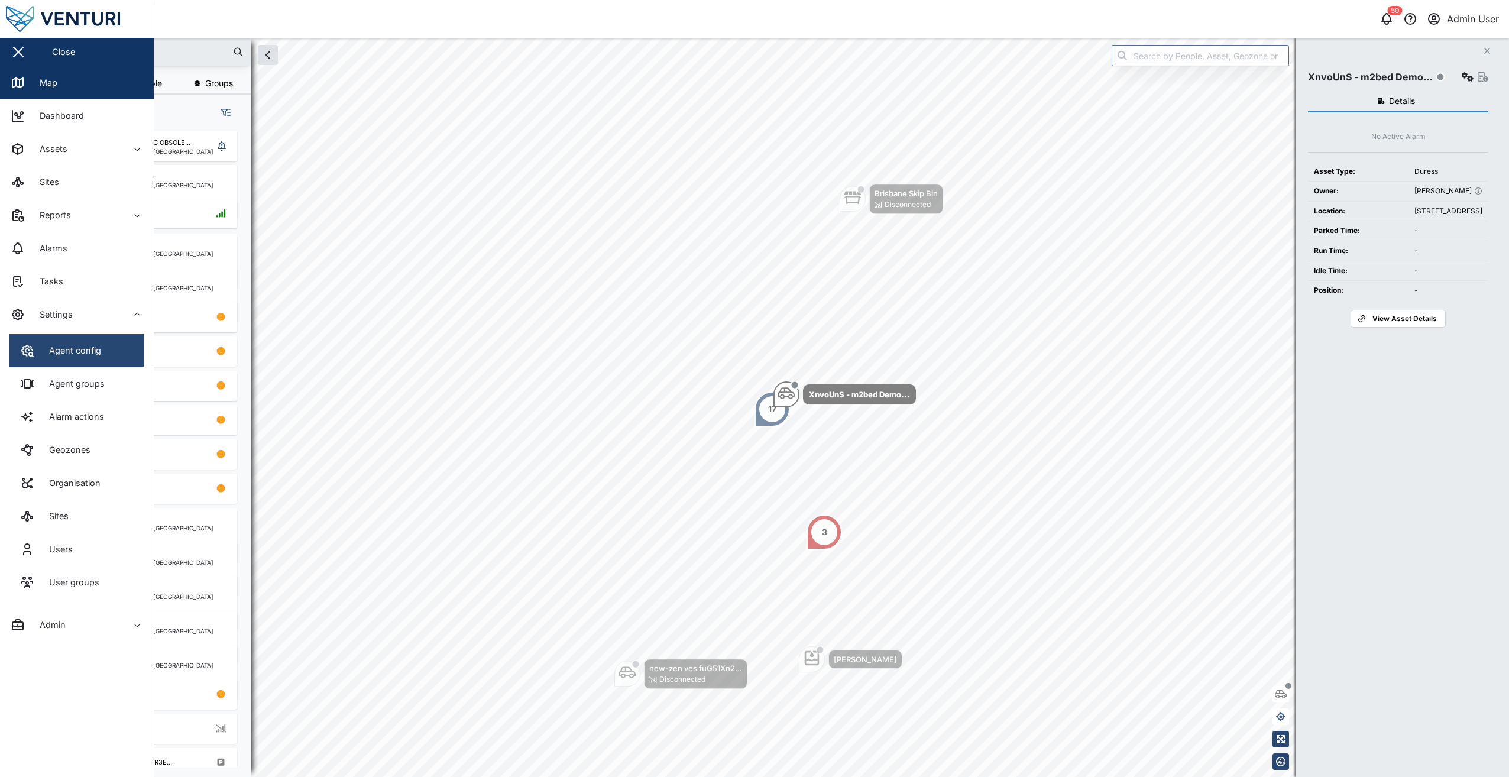 The width and height of the screenshot is (1509, 777). I want to click on a: Geozones, so click(77, 450).